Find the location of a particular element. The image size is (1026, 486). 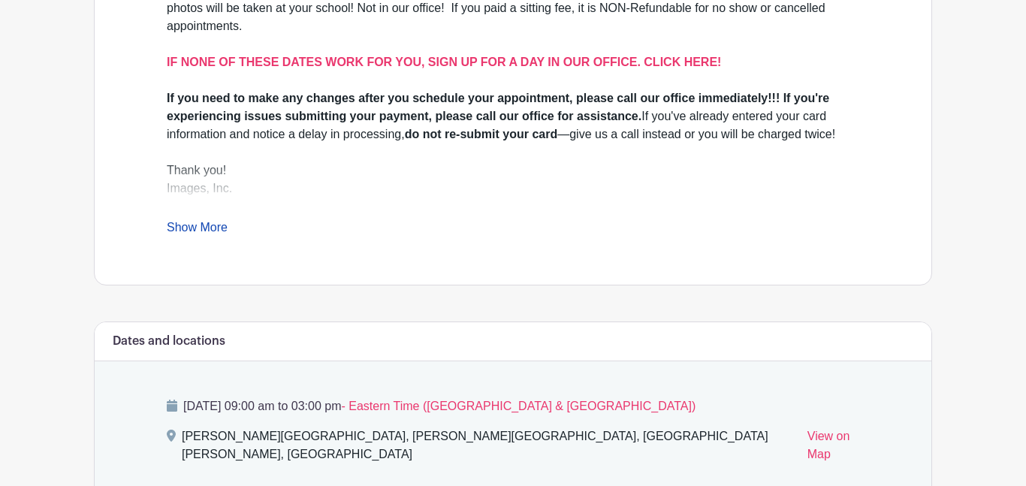

a: View on Map is located at coordinates (833, 449).